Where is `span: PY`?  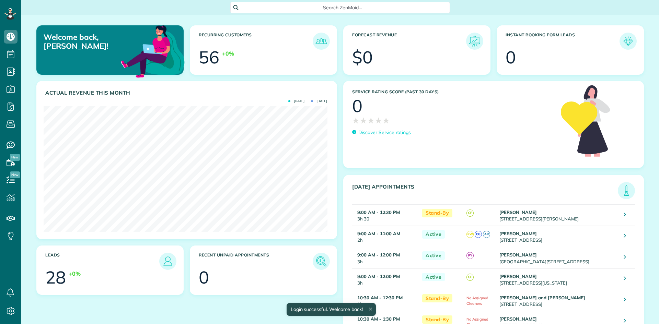 span: PY is located at coordinates (470, 256).